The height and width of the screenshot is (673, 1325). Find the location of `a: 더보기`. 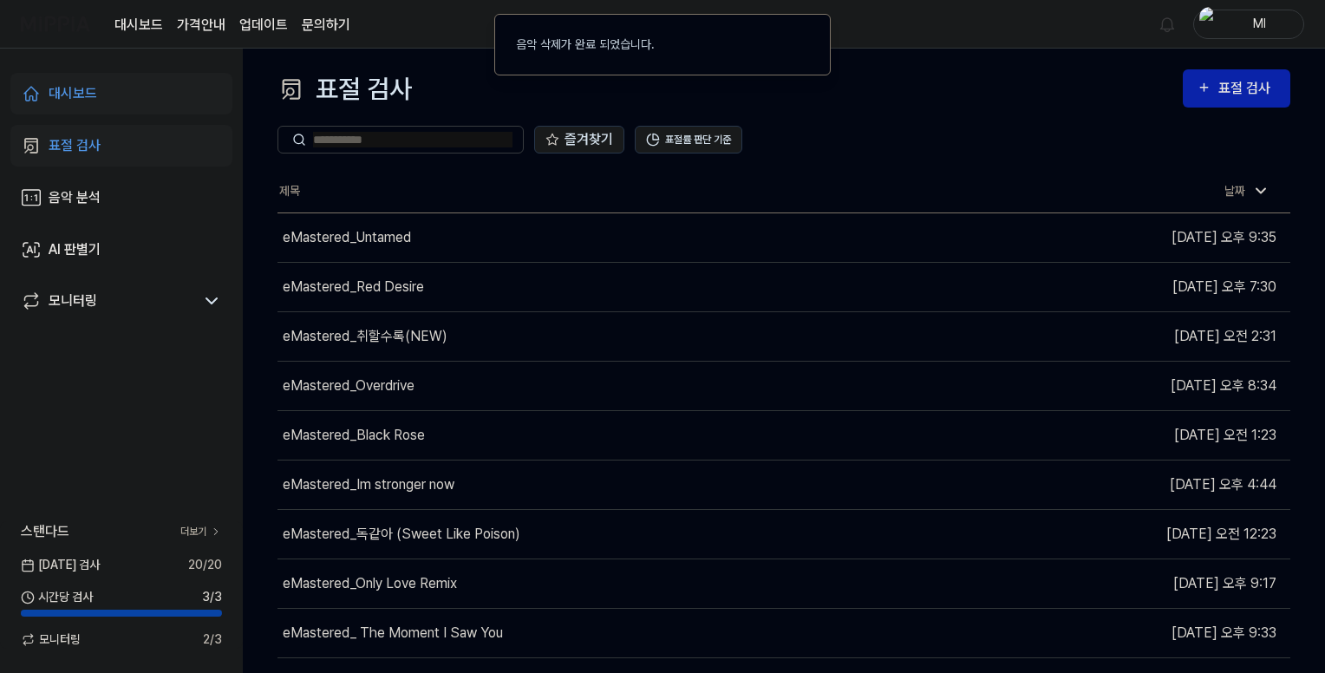

a: 더보기 is located at coordinates (201, 532).